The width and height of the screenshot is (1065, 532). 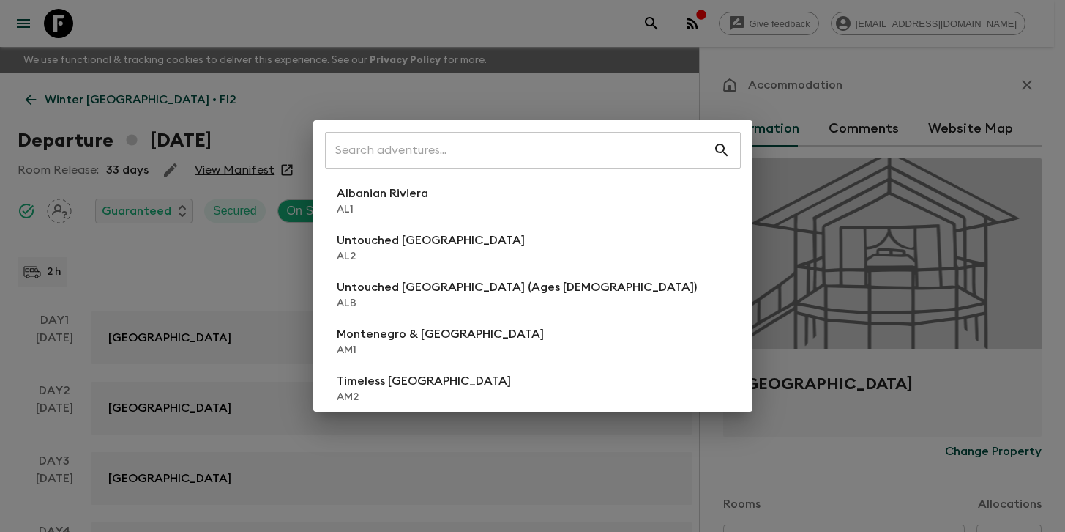 What do you see at coordinates (382, 209) in the screenshot?
I see `p: AL1` at bounding box center [382, 209].